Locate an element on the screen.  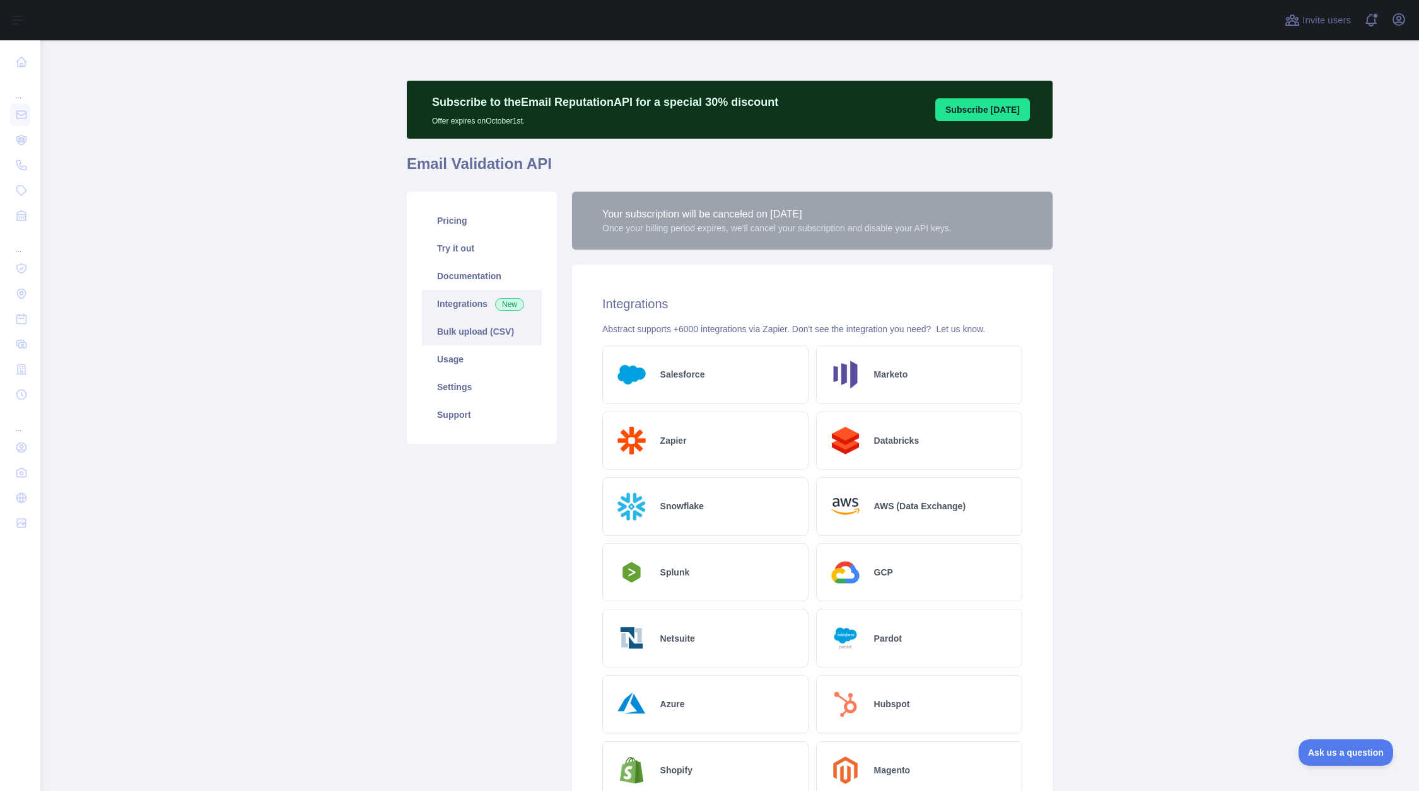
a: Let us know. is located at coordinates (960, 329).